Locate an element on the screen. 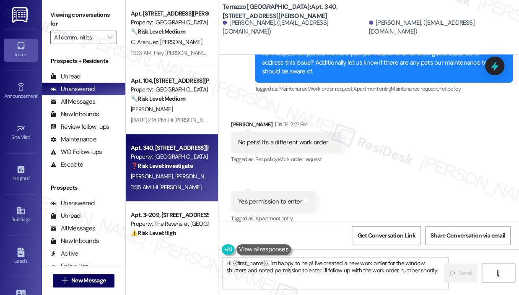 This screenshot has height=295, width=519. a: Inbox is located at coordinates (21, 50).